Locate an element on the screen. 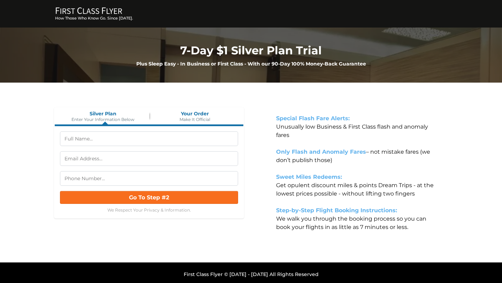 The height and width of the screenshot is (283, 502). p: We walk you through the booking process so you can book your flights in as little as 7 minutes or... is located at coordinates (358, 223).